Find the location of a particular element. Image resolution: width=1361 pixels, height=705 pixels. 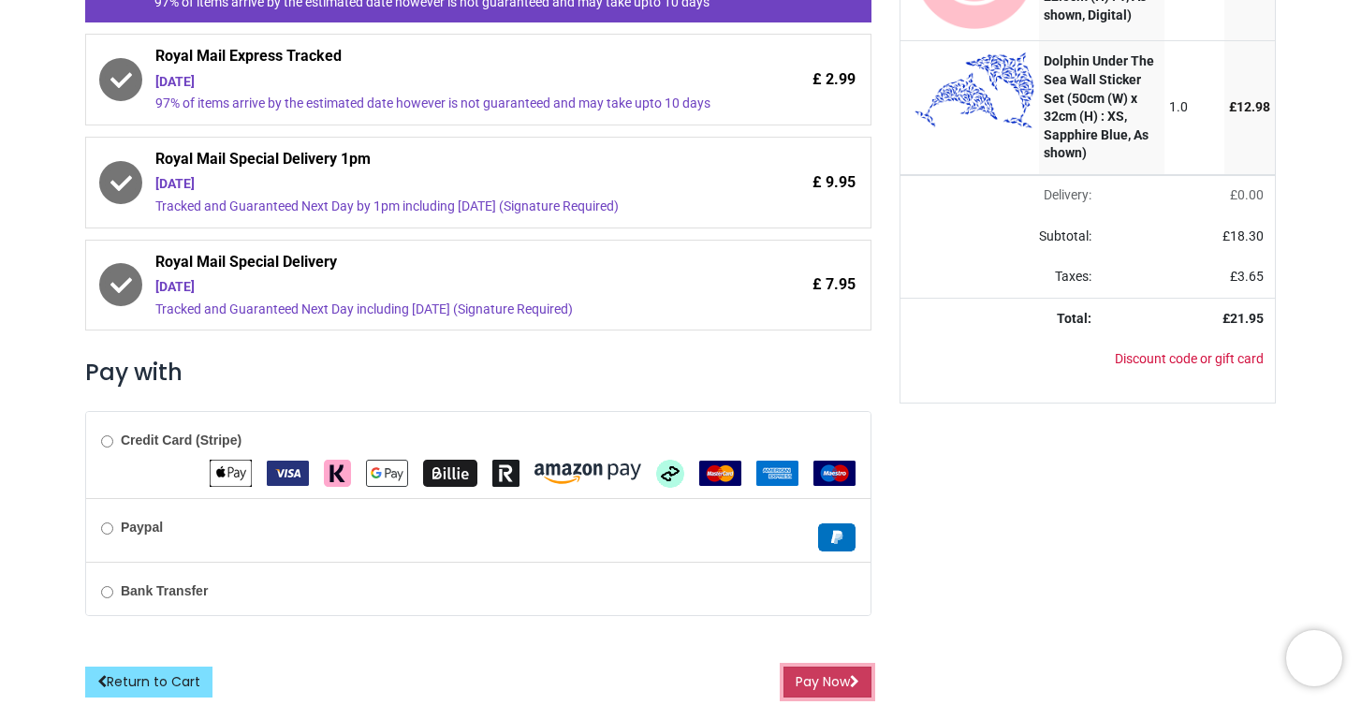

b: Paypal is located at coordinates (141, 527).